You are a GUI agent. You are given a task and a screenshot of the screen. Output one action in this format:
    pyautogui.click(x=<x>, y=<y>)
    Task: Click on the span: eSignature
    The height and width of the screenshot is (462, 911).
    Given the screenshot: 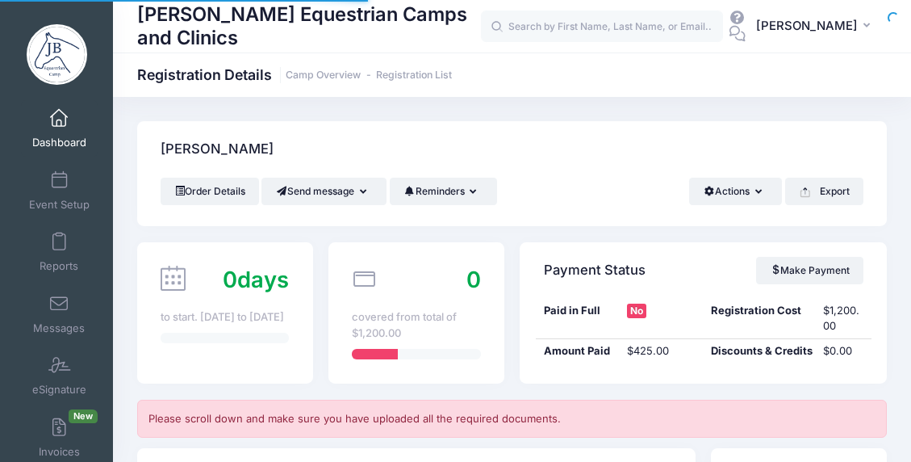 What is the action you would take?
    pyautogui.click(x=59, y=390)
    